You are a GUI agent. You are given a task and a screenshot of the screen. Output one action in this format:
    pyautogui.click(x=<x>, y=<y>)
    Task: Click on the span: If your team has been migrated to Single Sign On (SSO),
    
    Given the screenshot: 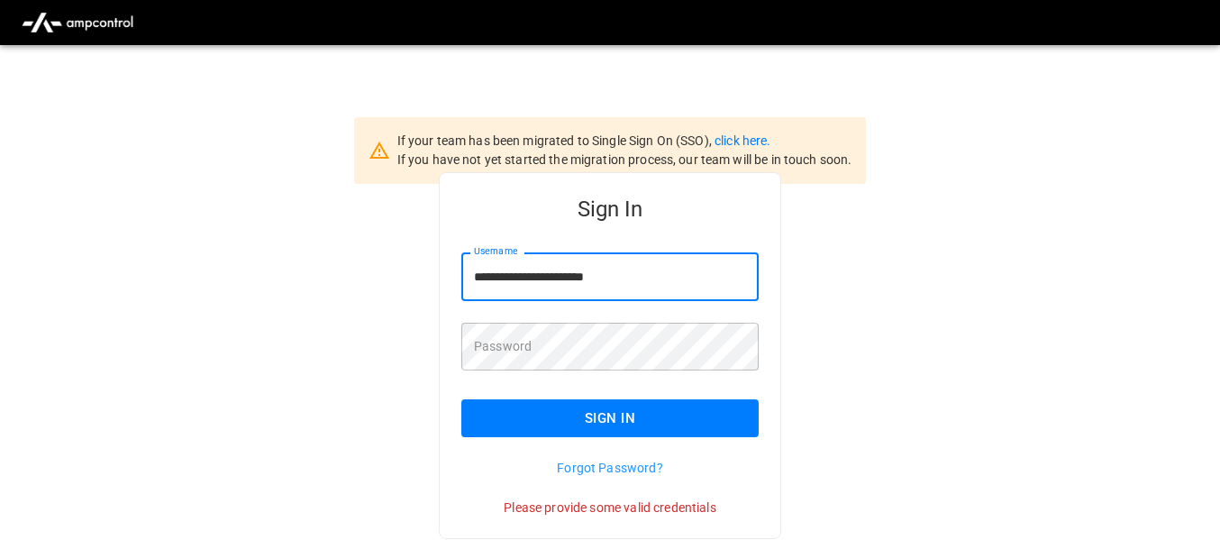 What is the action you would take?
    pyautogui.click(x=556, y=141)
    